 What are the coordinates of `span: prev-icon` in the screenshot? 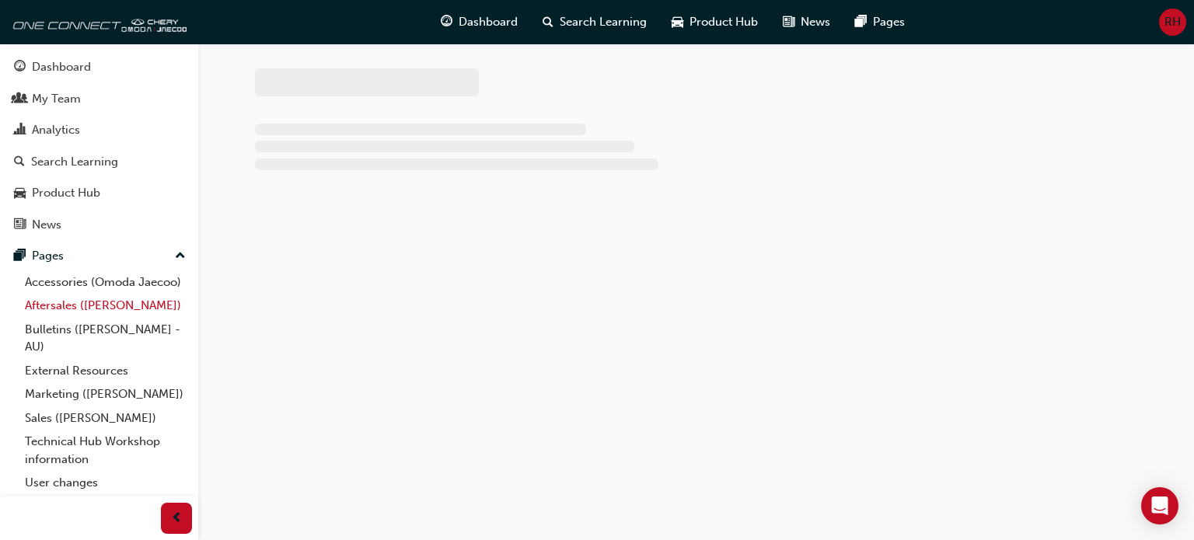 It's located at (177, 519).